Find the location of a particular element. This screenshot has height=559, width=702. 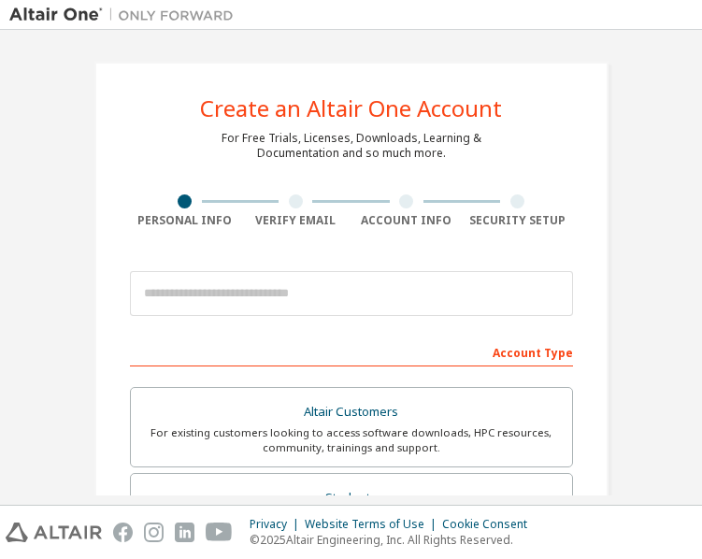

img: youtube.svg is located at coordinates (219, 532).